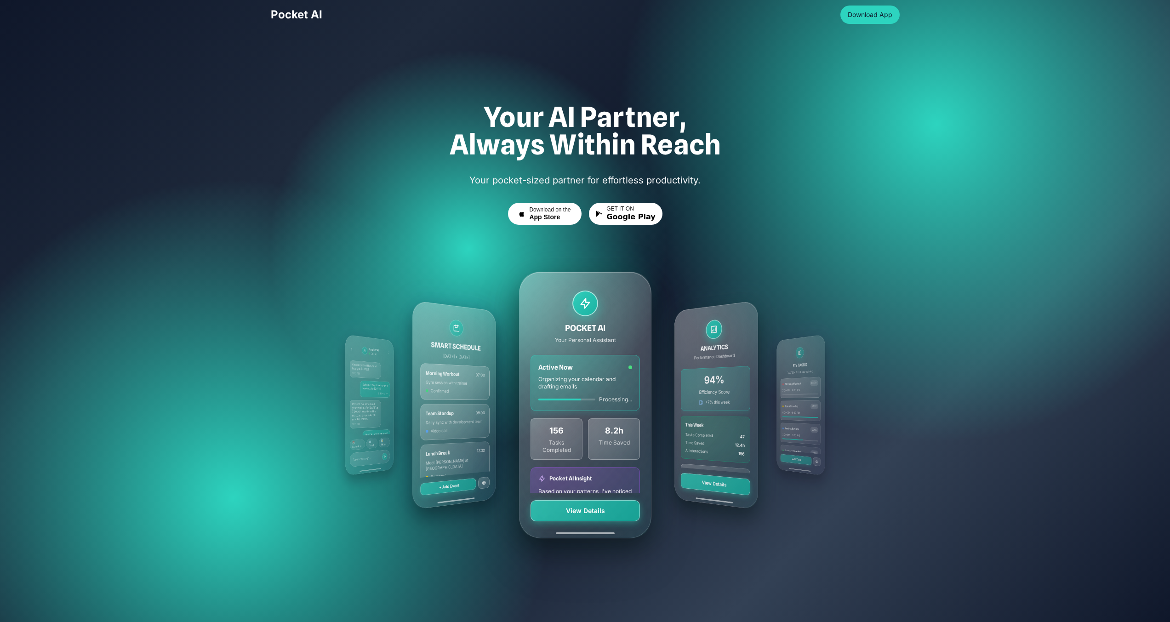 The image size is (1170, 622). What do you see at coordinates (870, 15) in the screenshot?
I see `button: Download App` at bounding box center [870, 15].